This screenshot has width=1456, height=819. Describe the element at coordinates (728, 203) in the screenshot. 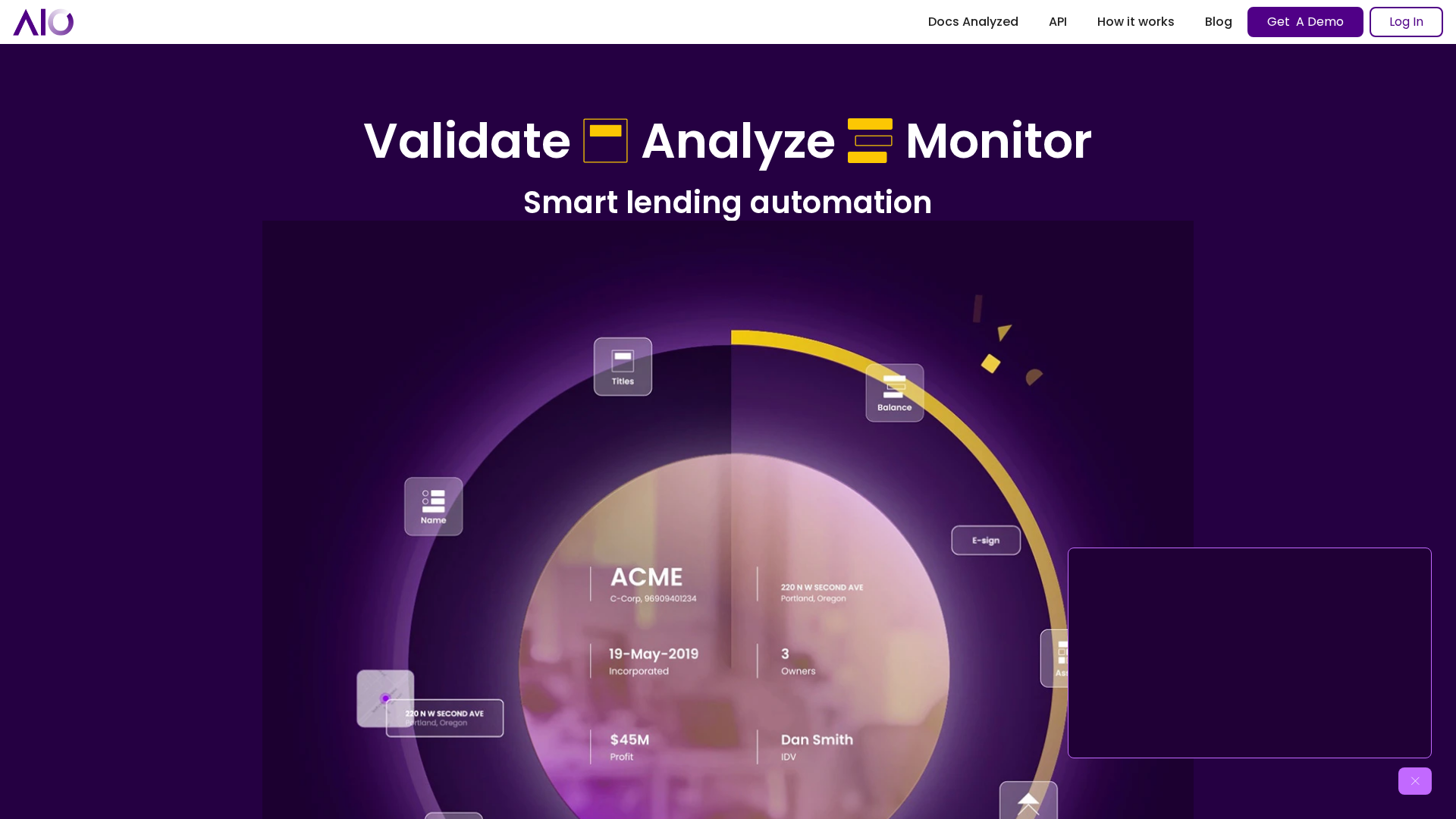

I see `h2: Smart lending automation` at that location.